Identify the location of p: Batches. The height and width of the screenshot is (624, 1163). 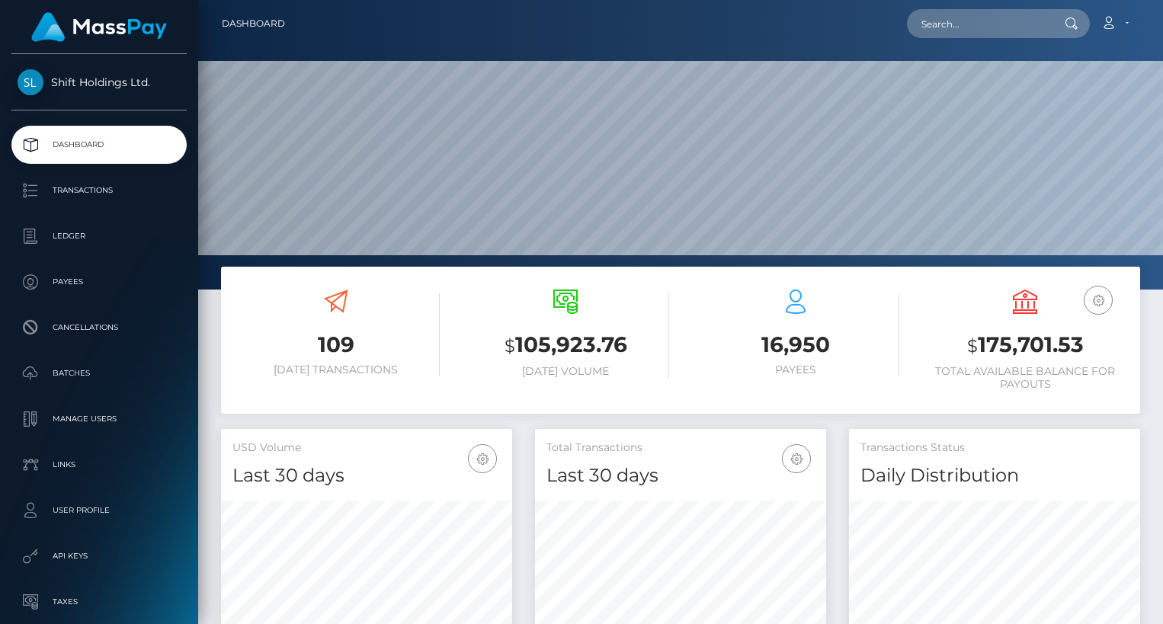
(99, 373).